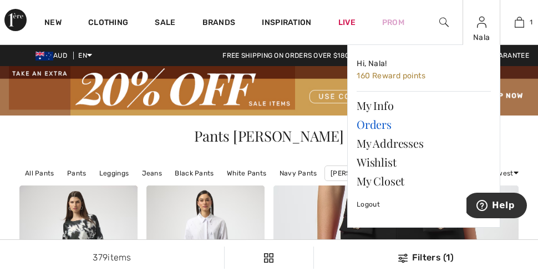  What do you see at coordinates (219, 23) in the screenshot?
I see `a: Brands` at bounding box center [219, 23].